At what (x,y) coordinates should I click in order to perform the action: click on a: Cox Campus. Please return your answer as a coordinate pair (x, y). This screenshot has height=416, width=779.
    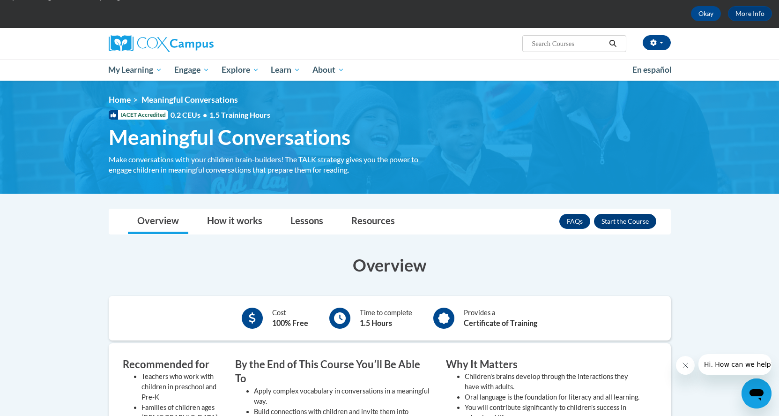
    Looking at the image, I should click on (198, 44).